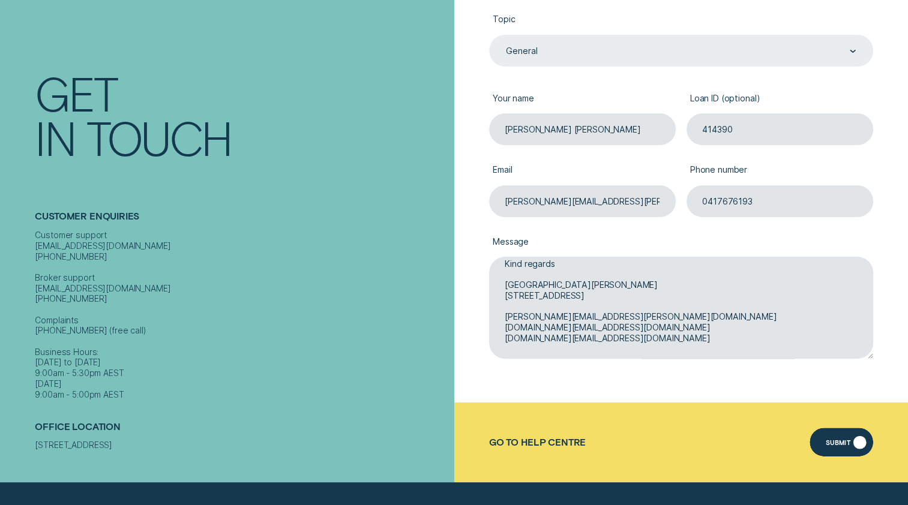  What do you see at coordinates (582, 99) in the screenshot?
I see `label: Your name` at bounding box center [582, 99].